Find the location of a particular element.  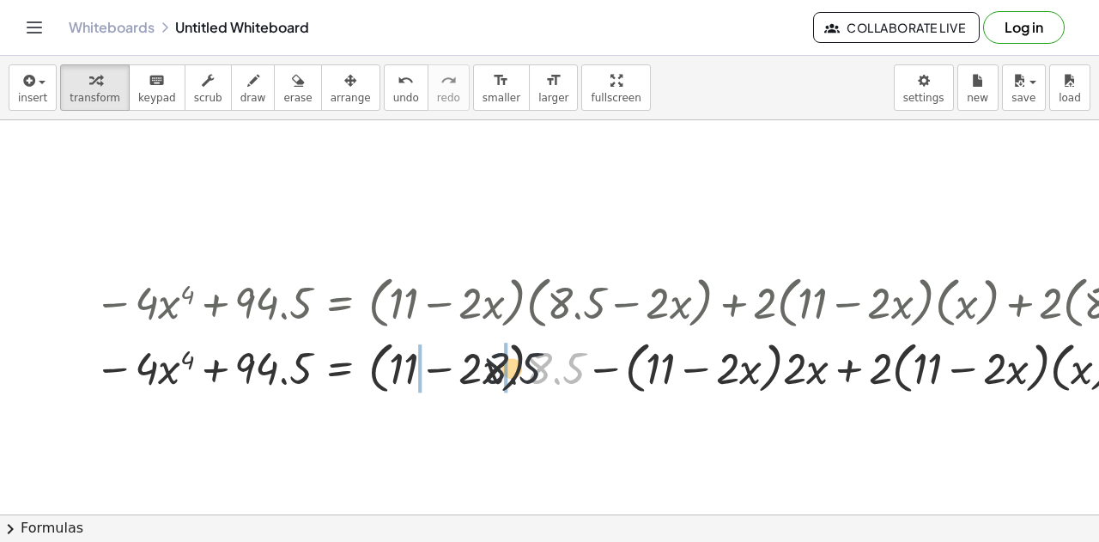

button: keyboardkeypad is located at coordinates (157, 88).